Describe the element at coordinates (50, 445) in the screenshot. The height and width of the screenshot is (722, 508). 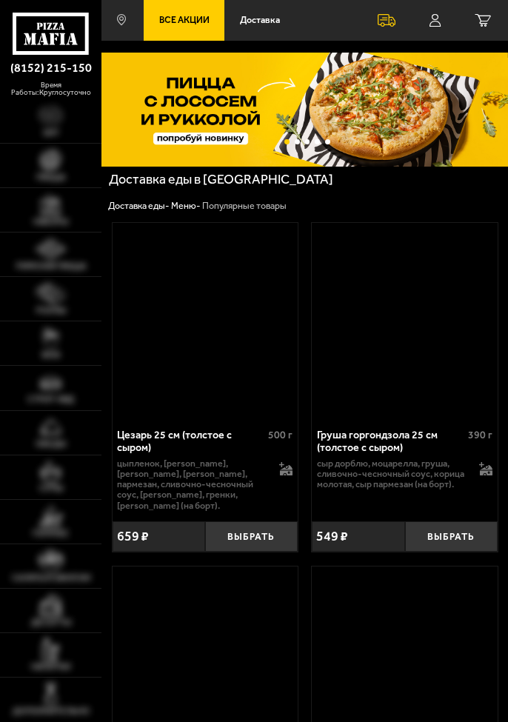
I see `span: Обеды` at that location.